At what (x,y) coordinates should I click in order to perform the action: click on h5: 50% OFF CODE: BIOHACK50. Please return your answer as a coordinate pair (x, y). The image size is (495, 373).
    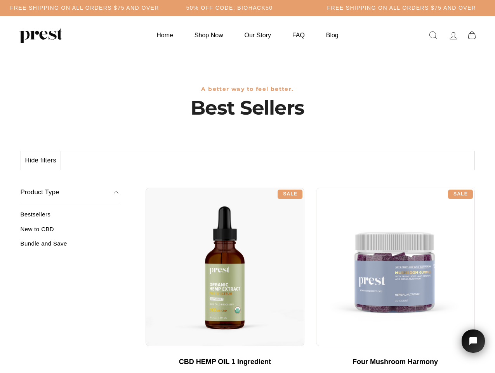
    Looking at the image, I should click on (229, 8).